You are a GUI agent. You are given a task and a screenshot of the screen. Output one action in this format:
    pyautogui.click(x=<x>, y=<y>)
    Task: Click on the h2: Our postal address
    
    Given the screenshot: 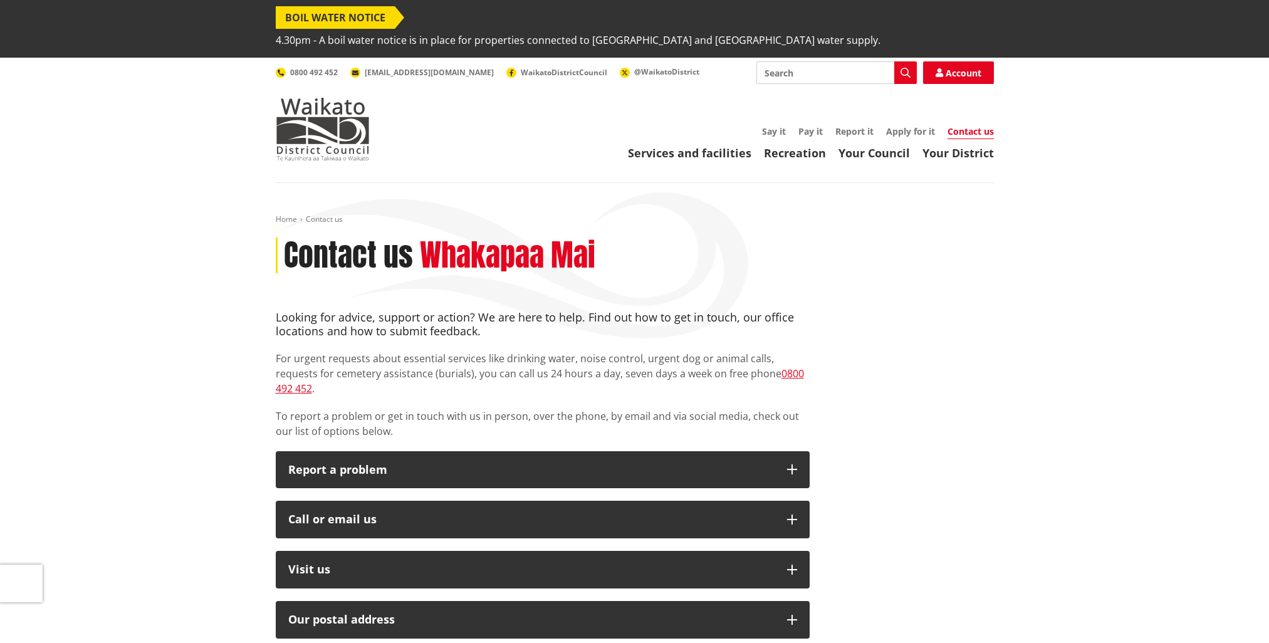 What is the action you would take?
    pyautogui.click(x=531, y=620)
    